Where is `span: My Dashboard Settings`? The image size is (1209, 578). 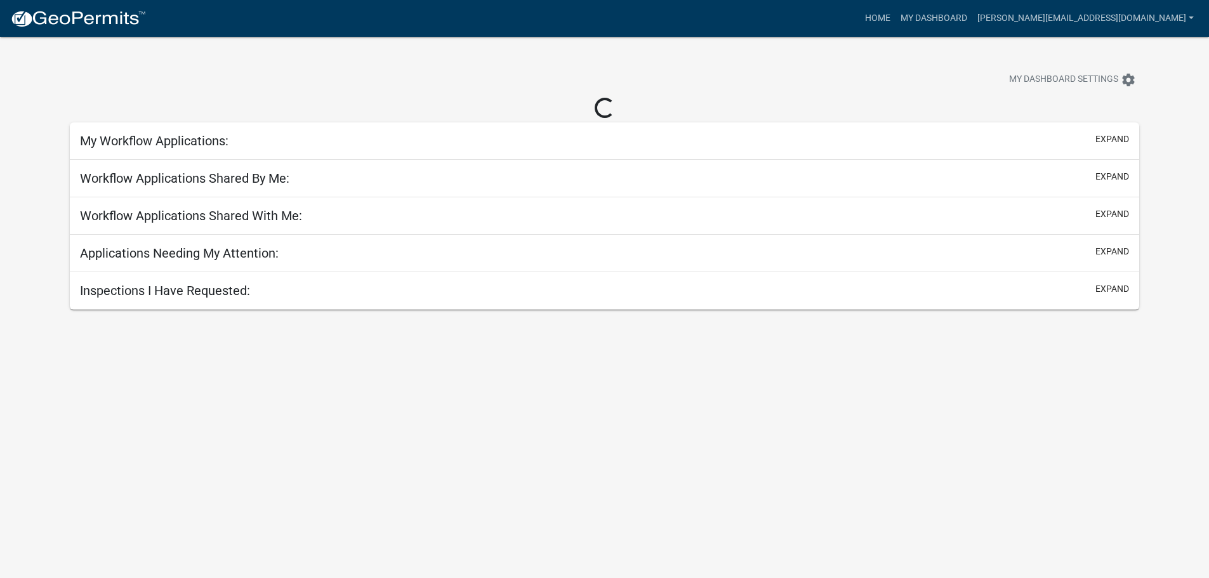
span: My Dashboard Settings is located at coordinates (1064, 80).